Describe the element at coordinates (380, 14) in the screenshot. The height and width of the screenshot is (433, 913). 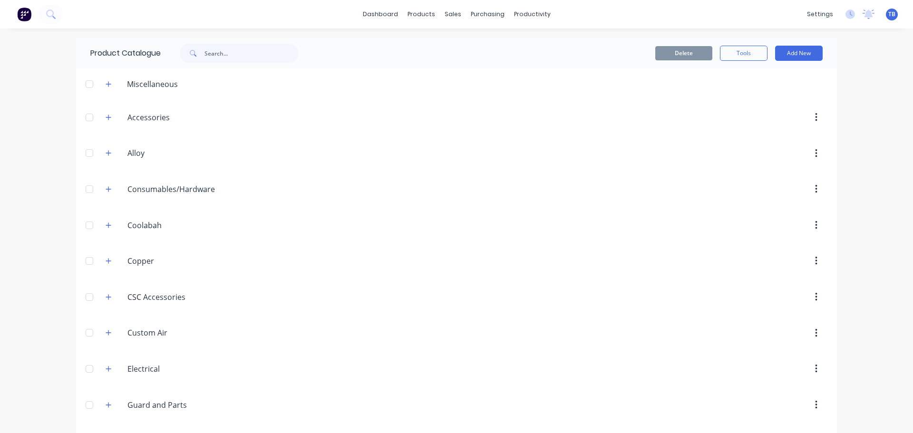
I see `a: dashboard` at that location.